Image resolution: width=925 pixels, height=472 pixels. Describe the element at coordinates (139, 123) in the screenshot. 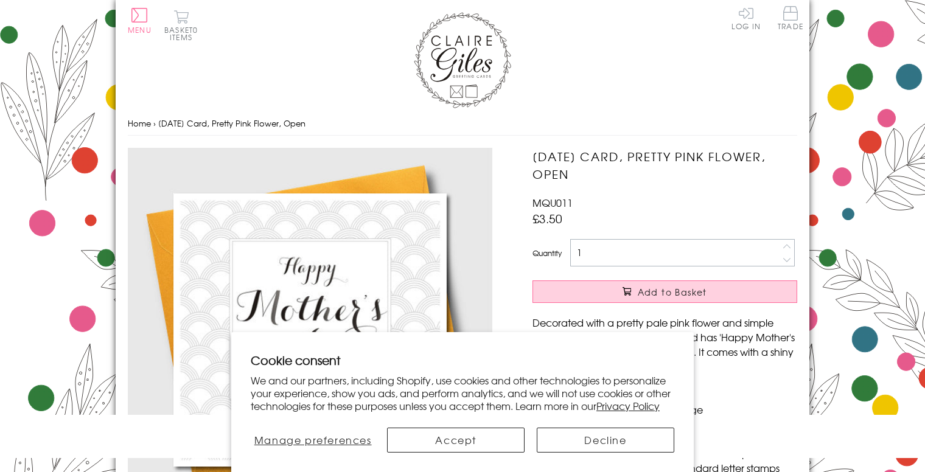

I see `a: Home` at that location.